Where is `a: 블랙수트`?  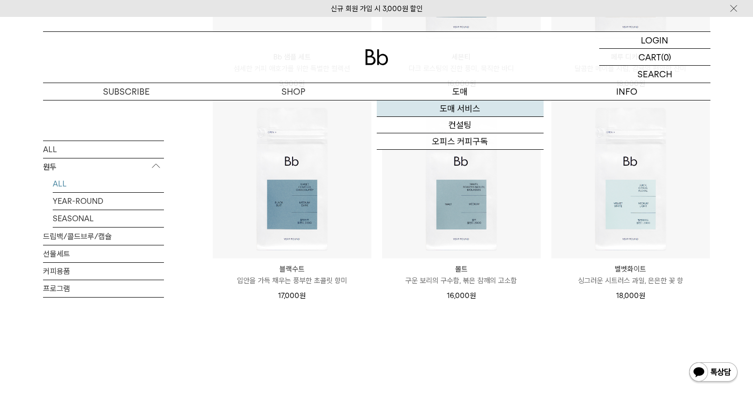
a: 블랙수트 is located at coordinates (292, 179).